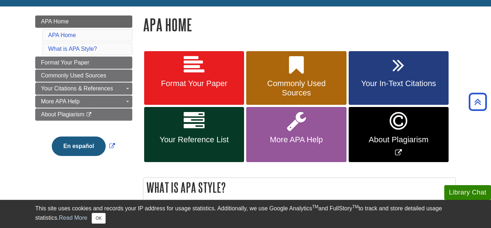 Image resolution: width=491 pixels, height=228 pixels. Describe the element at coordinates (399, 78) in the screenshot. I see `a: Your In-Text Citations` at that location.